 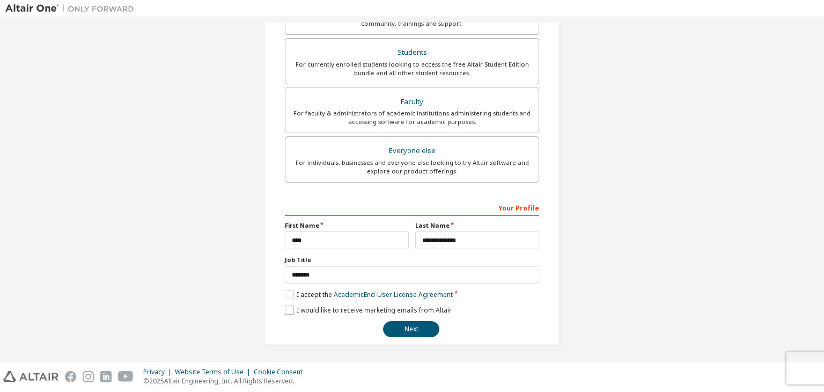 I want to click on div: For faculty & administrators of academic institutions administering students and accessing softwa..., so click(x=412, y=117).